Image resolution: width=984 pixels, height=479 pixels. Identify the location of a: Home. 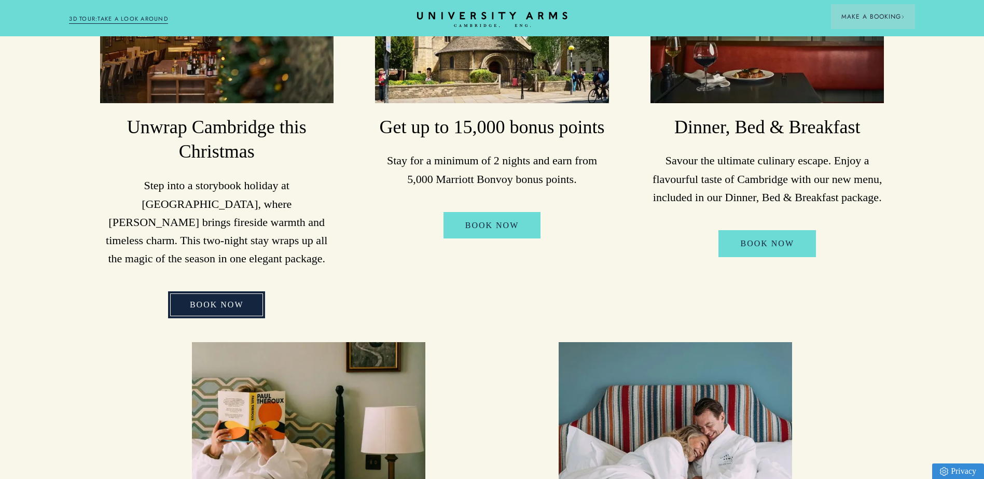
(492, 20).